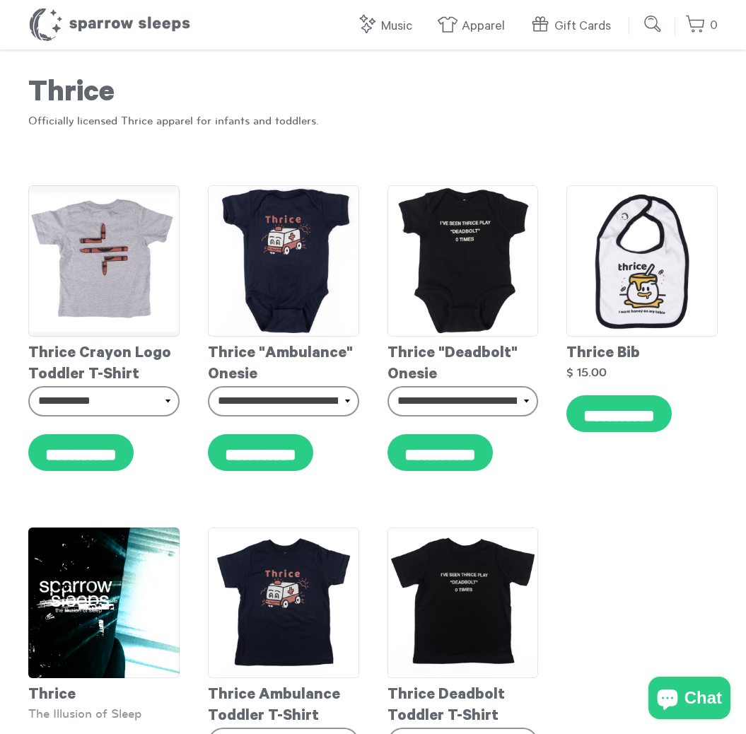 The width and height of the screenshot is (746, 734). Describe the element at coordinates (104, 361) in the screenshot. I see `div: Thrice Crayon Logo Toddler T-Shirt` at that location.